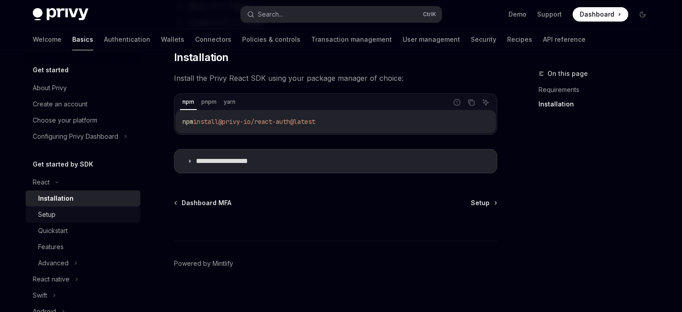  Describe the element at coordinates (83, 104) in the screenshot. I see `a: Create an account` at that location.